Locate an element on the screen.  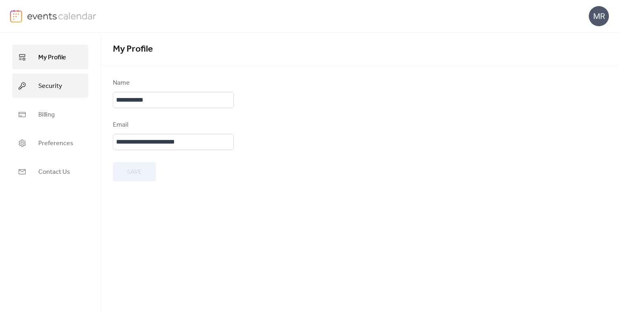
a: Preferences is located at coordinates (50, 143).